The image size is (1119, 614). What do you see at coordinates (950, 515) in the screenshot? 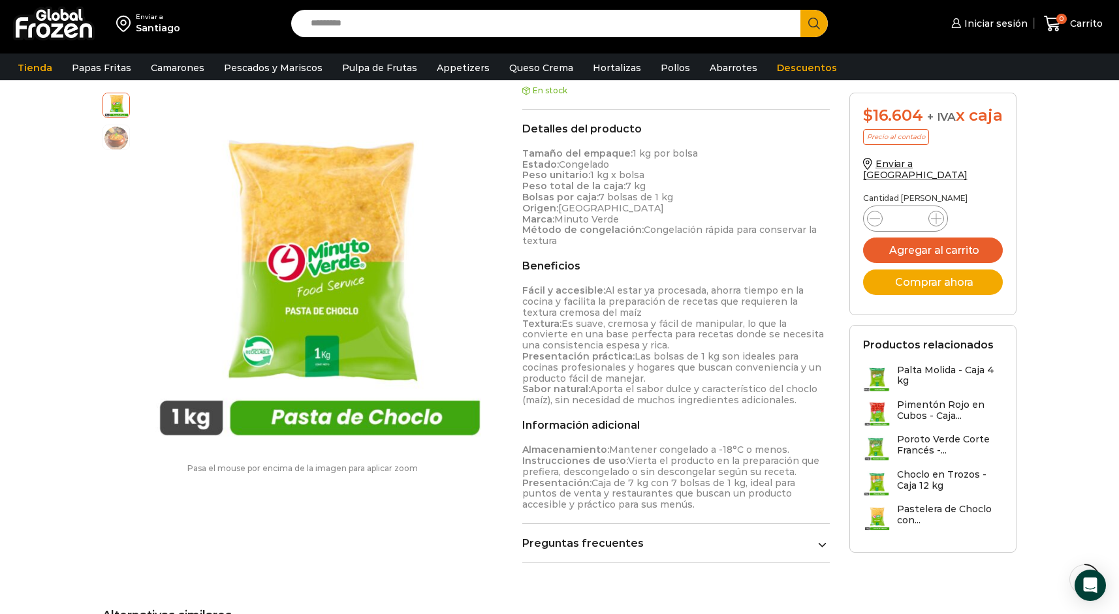
I see `h3: Pastelera de Choclo con...` at bounding box center [950, 515].